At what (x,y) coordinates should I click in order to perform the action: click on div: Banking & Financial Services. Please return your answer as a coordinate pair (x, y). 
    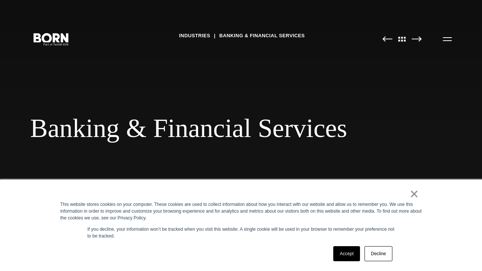
    Looking at the image, I should click on (241, 128).